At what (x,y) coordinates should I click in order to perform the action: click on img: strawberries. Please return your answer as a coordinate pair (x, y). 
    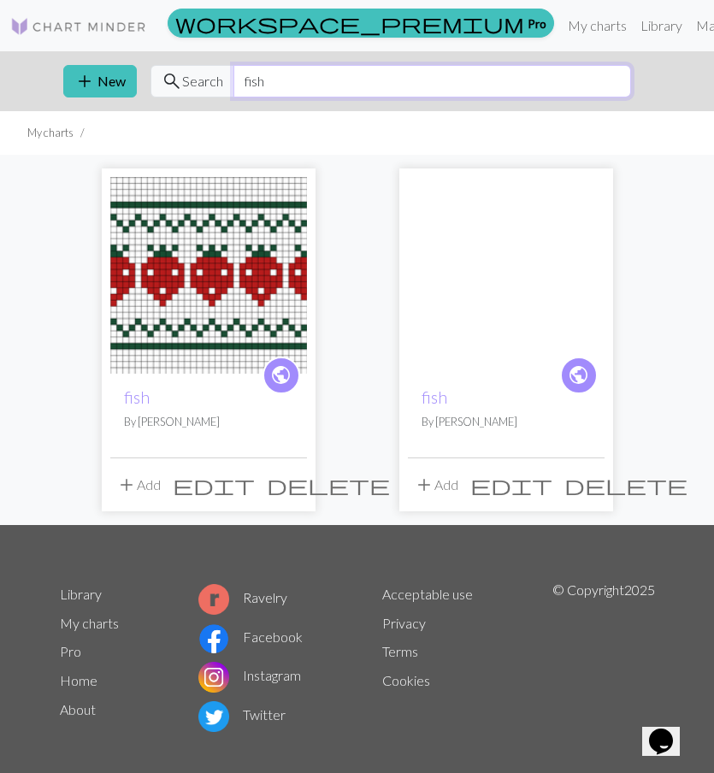
    Looking at the image, I should click on (209, 275).